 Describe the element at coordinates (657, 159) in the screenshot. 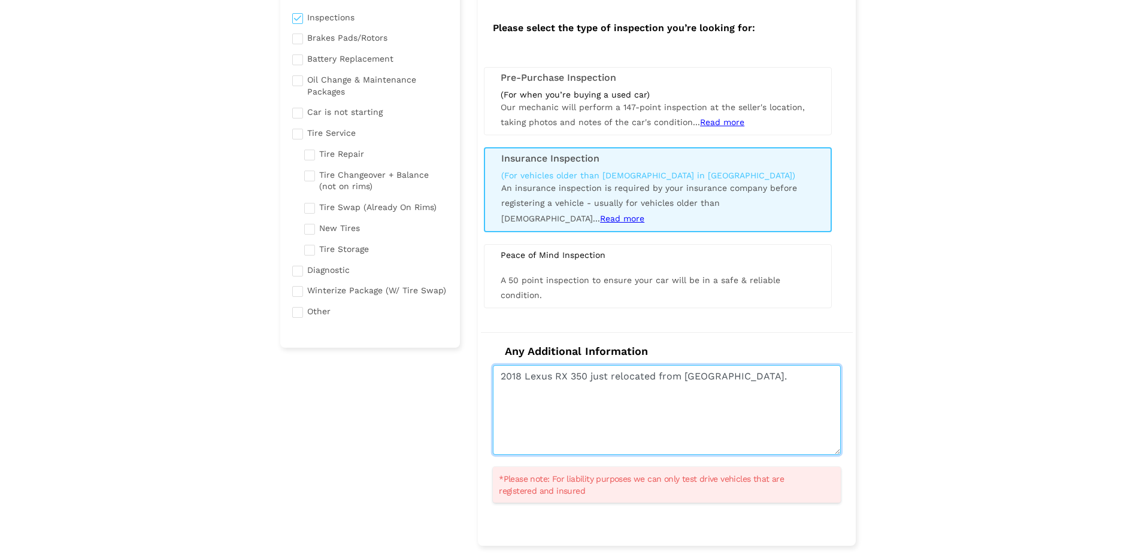

I see `h3: Insurance Inspection` at that location.